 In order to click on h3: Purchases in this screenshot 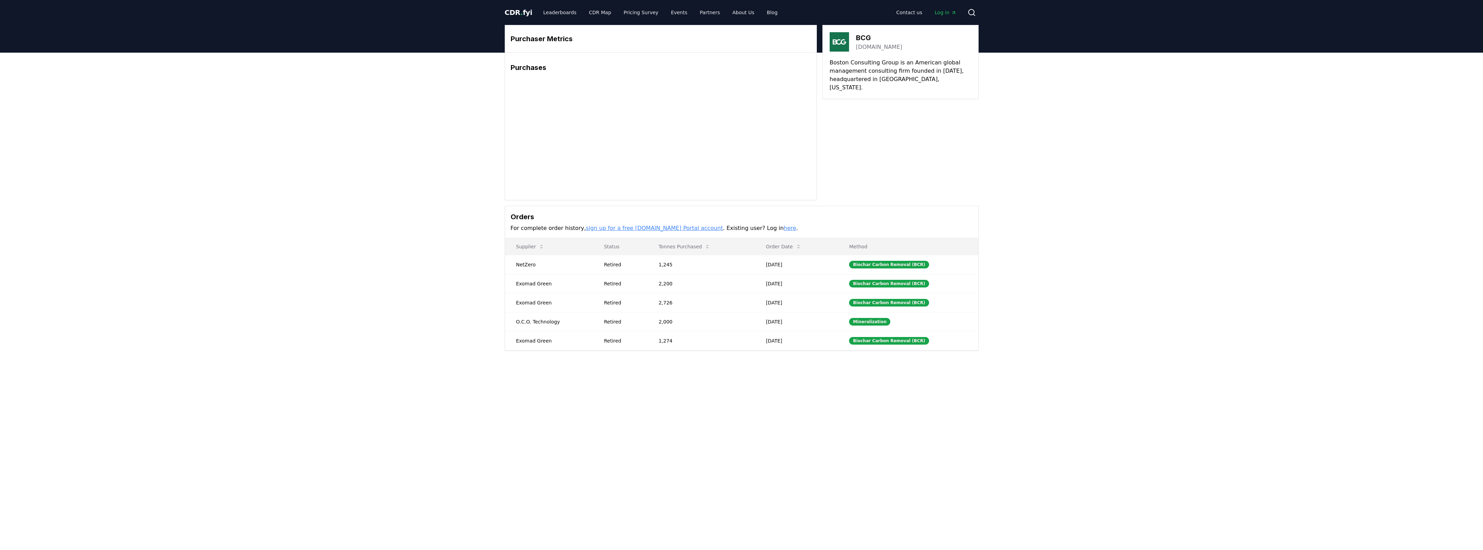, I will do `click(660, 68)`.